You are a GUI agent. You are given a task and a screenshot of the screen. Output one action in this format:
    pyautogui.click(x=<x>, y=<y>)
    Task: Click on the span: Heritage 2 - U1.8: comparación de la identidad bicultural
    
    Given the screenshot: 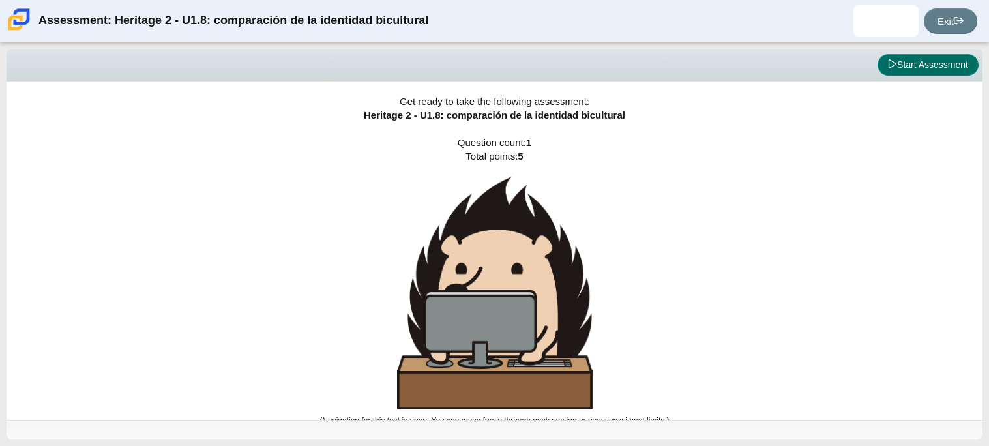 What is the action you would take?
    pyautogui.click(x=494, y=115)
    